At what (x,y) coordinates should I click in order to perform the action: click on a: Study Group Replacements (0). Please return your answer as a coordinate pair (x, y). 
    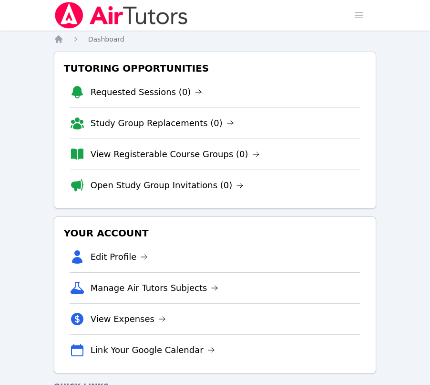
    Looking at the image, I should click on (162, 123).